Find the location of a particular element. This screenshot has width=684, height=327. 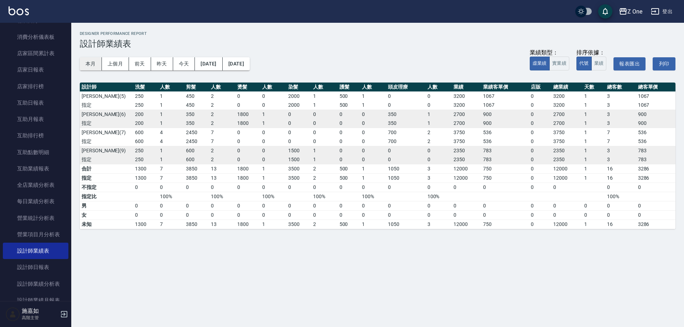

td: 200 is located at coordinates (146, 114).